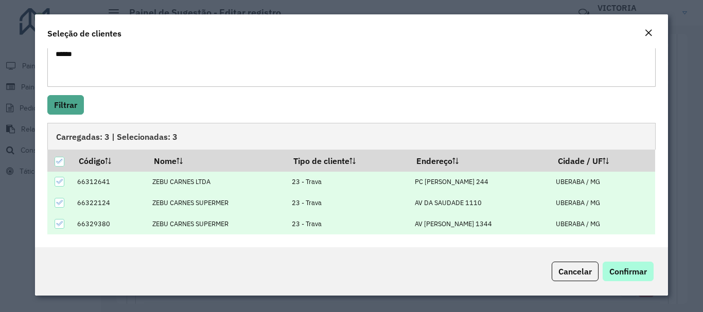  Describe the element at coordinates (480, 203) in the screenshot. I see `td: AV DA SAUDADE 1110` at that location.